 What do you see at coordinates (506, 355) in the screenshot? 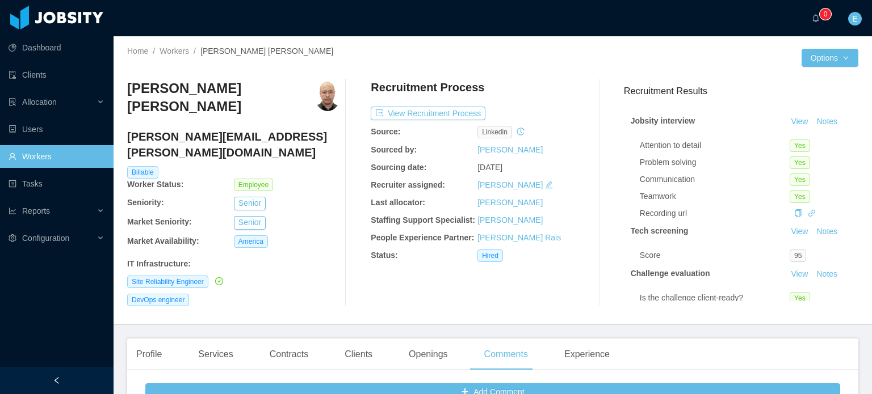
I see `div: Comments` at bounding box center [506, 355].